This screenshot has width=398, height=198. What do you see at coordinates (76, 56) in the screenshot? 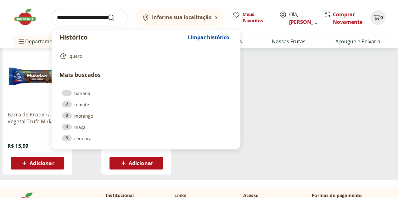
I see `span: quero` at bounding box center [76, 56].